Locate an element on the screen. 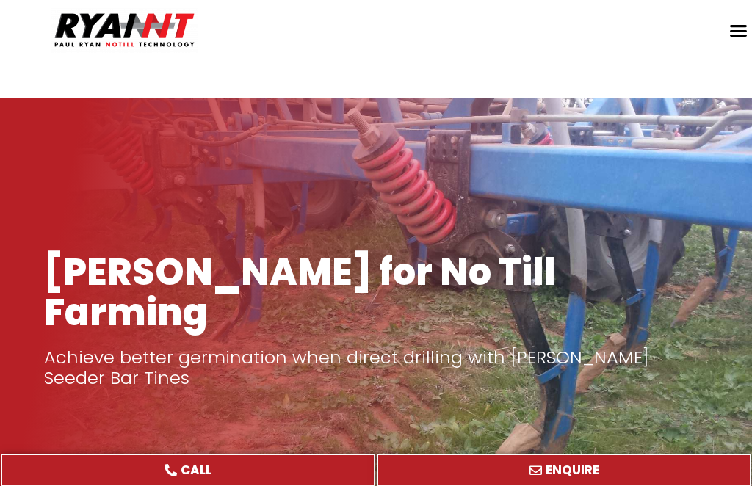  div: Menu Toggle is located at coordinates (739, 30).